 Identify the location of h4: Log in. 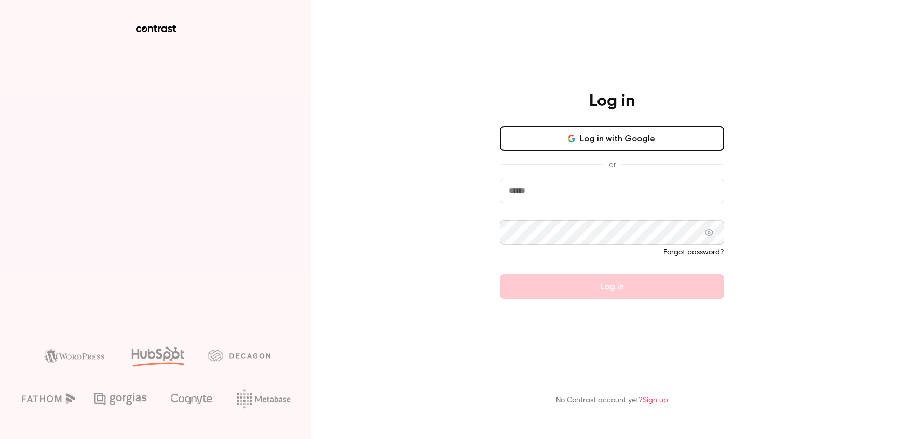
(612, 101).